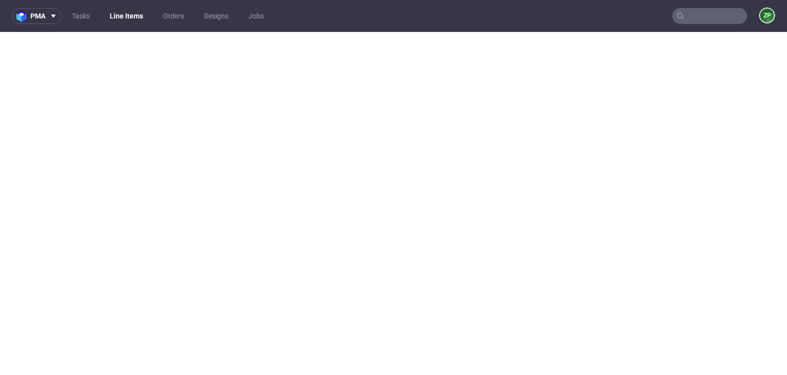 The image size is (787, 375). What do you see at coordinates (126, 16) in the screenshot?
I see `a: Line Items` at bounding box center [126, 16].